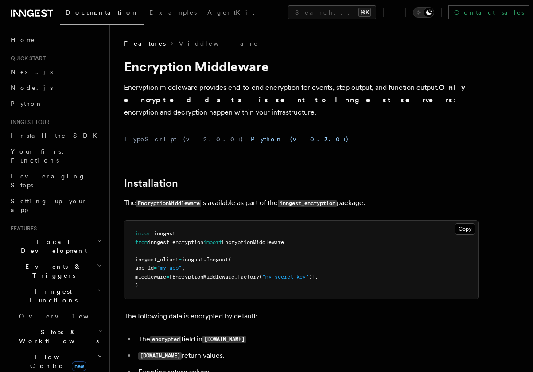 The height and width of the screenshot is (372, 533). Describe the element at coordinates (231, 12) in the screenshot. I see `span: AgentKit` at that location.